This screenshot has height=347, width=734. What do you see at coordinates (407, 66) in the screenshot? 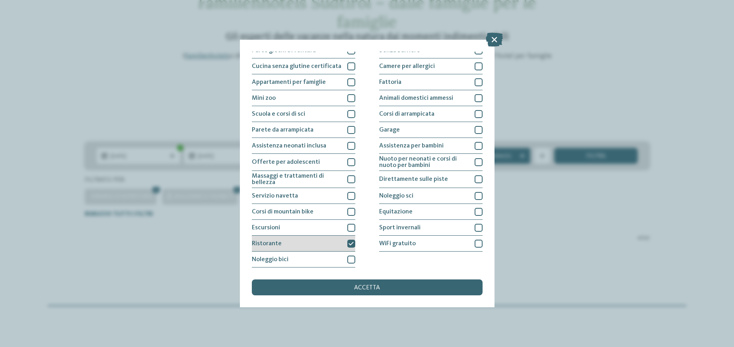
I see `span: Camere per allergici` at bounding box center [407, 66].